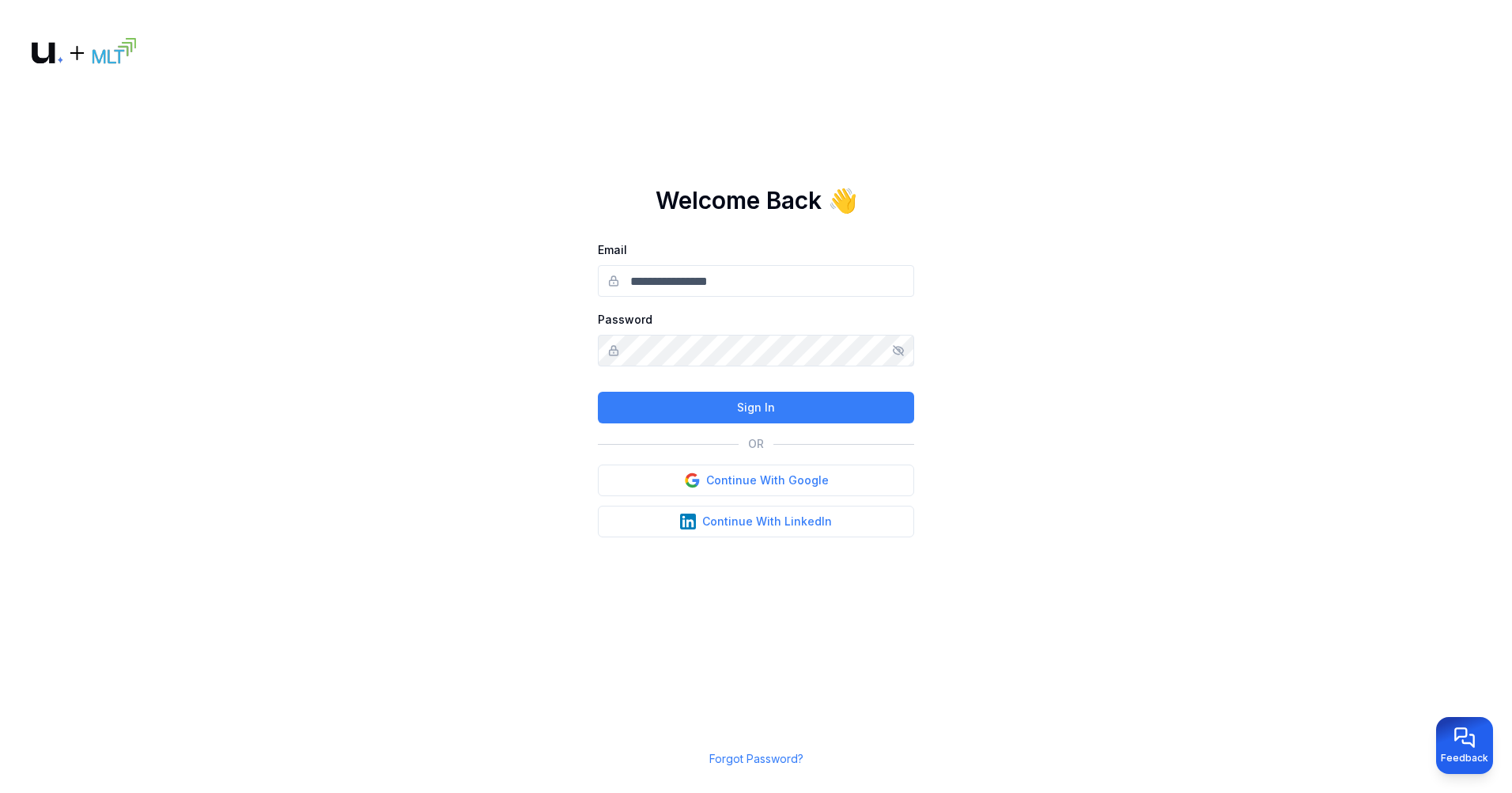  I want to click on p: OR, so click(756, 444).